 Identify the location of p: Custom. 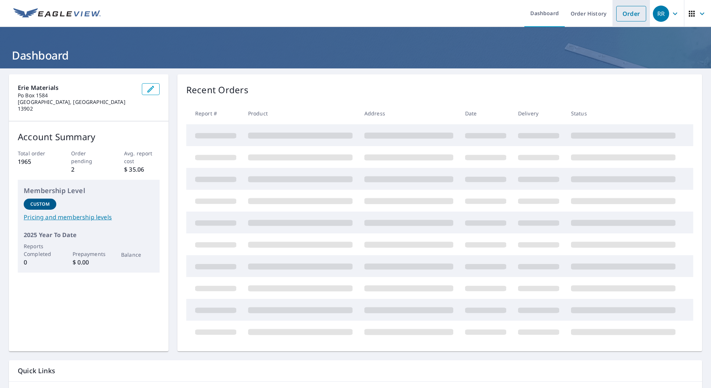
(40, 204).